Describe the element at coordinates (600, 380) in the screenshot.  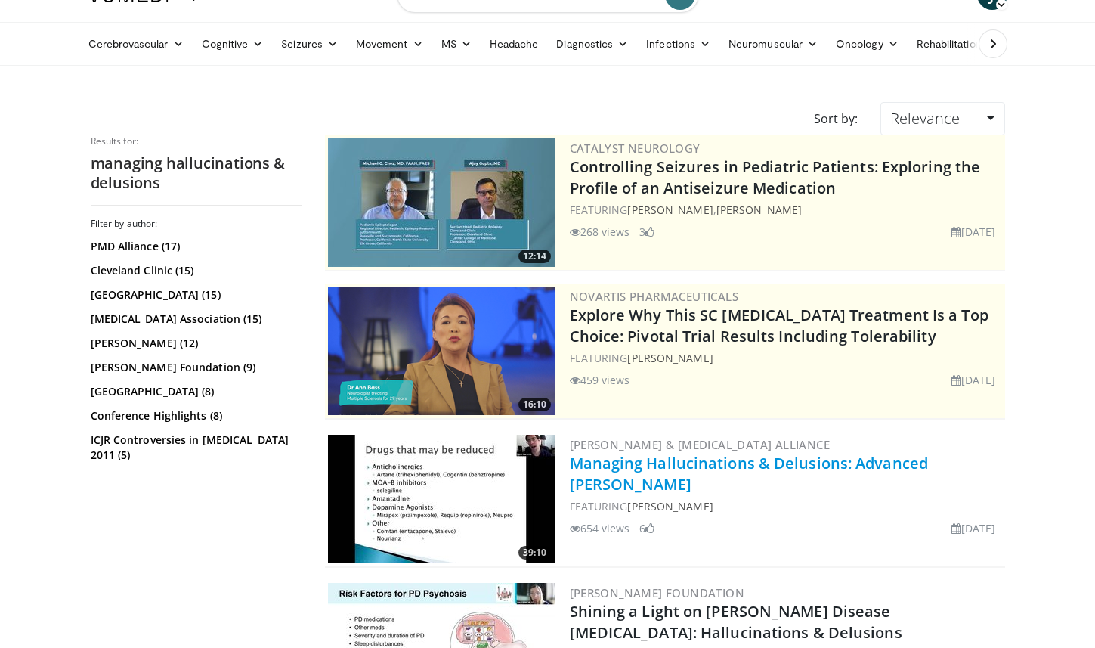
I see `li: 459 views` at that location.